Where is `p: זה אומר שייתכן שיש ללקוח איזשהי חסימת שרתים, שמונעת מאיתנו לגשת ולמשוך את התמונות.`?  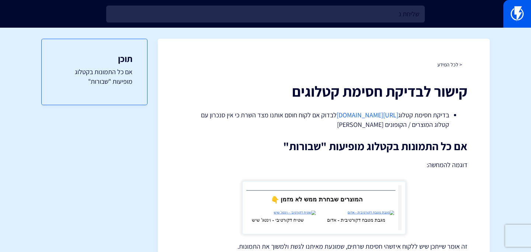
p: זה אומר שייתכן שיש ללקוח איזשהי חסימת שרתים, שמונעת מאיתנו לגשת ולמשוך את התמונות. is located at coordinates (324, 246).